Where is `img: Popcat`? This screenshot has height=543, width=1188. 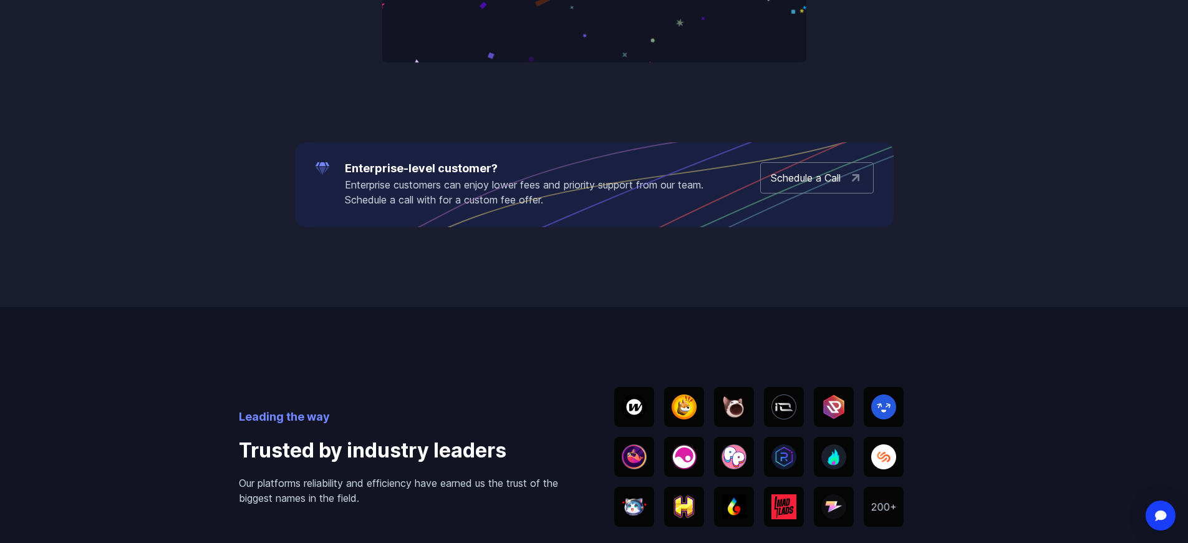
img: Popcat is located at coordinates (734, 407).